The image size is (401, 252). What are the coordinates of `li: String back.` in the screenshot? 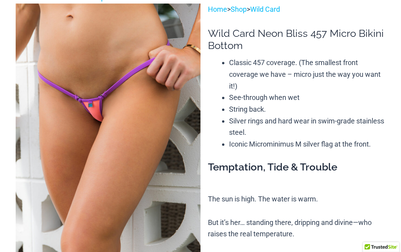 It's located at (307, 109).